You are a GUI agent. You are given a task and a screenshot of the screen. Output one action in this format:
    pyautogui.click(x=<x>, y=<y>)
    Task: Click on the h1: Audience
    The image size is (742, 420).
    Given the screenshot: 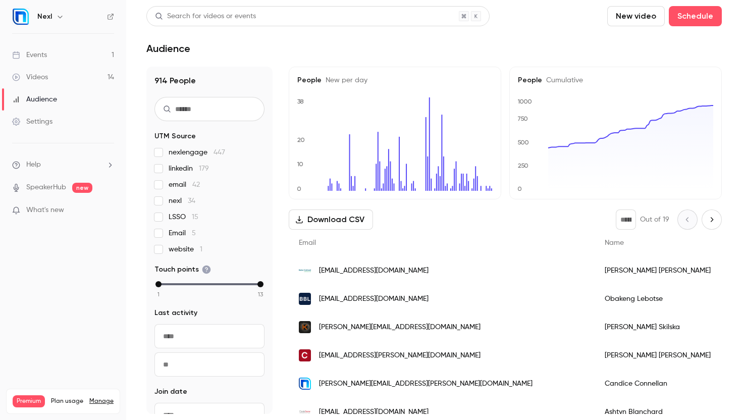 What is the action you would take?
    pyautogui.click(x=168, y=48)
    